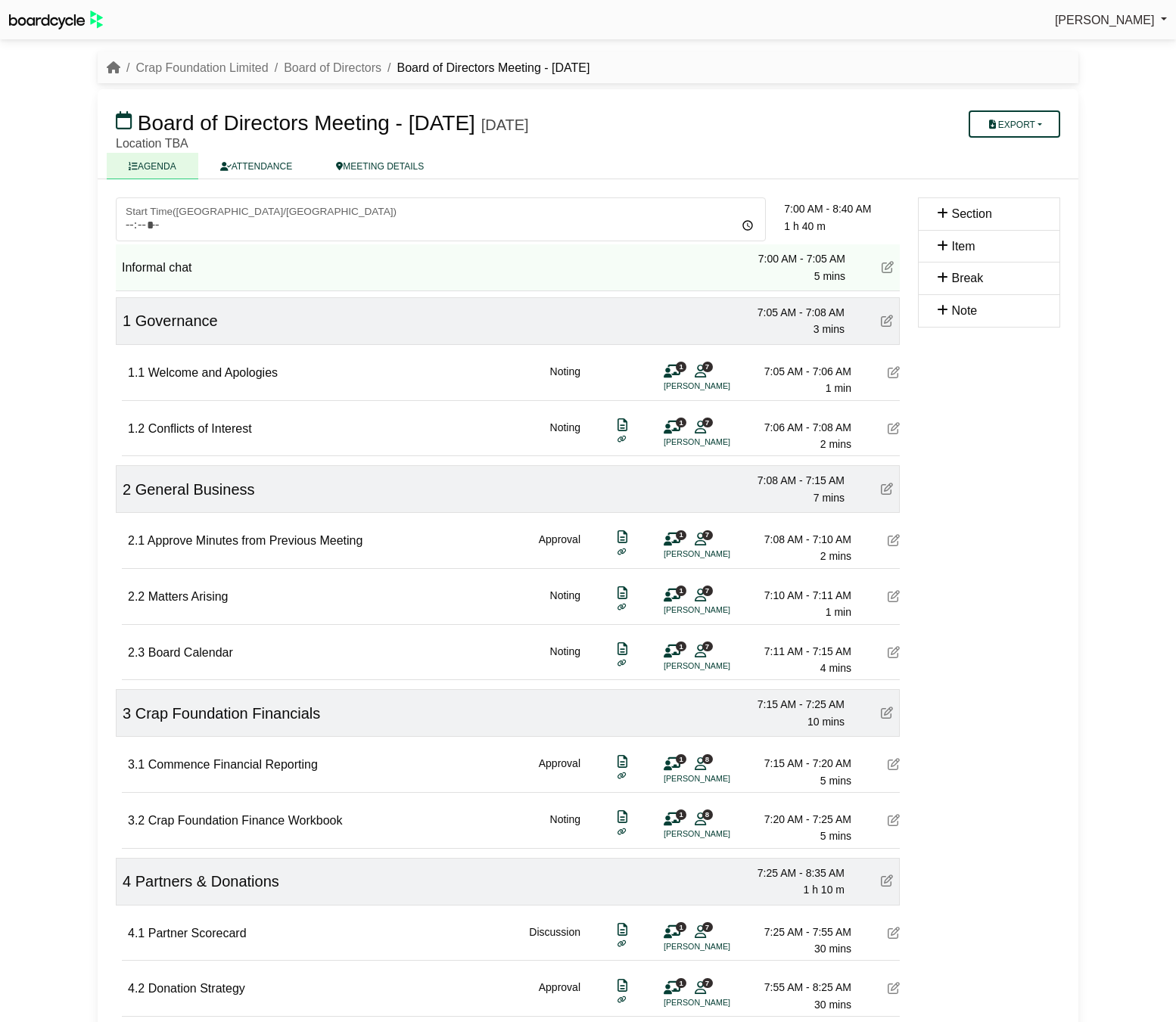  I want to click on div: 7:25 AM - 7:55 AM, so click(799, 931).